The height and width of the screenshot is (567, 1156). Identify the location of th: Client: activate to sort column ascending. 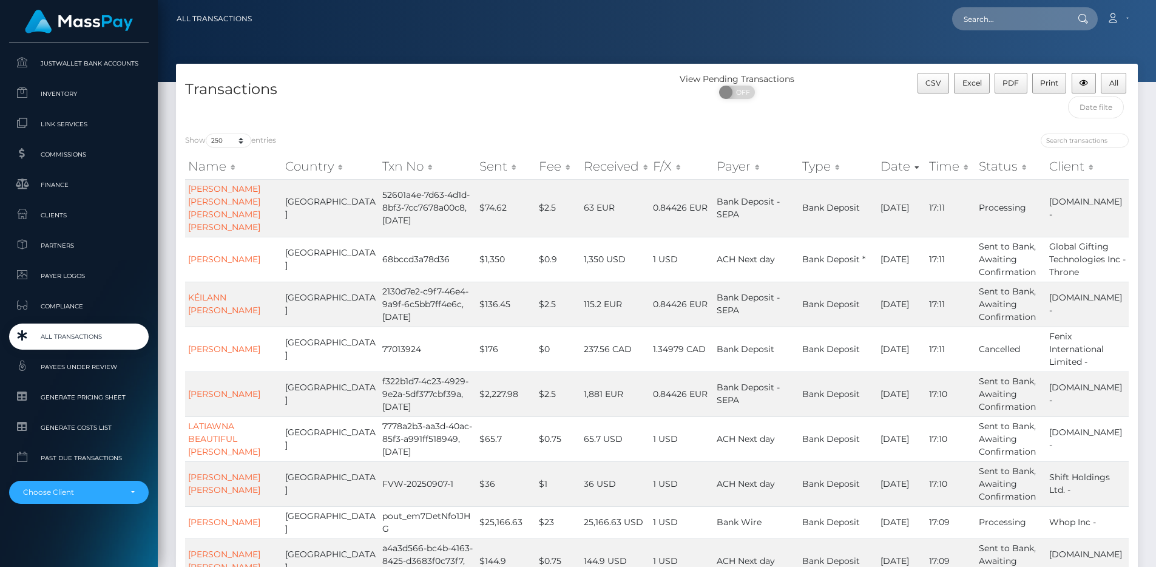
(1088, 166).